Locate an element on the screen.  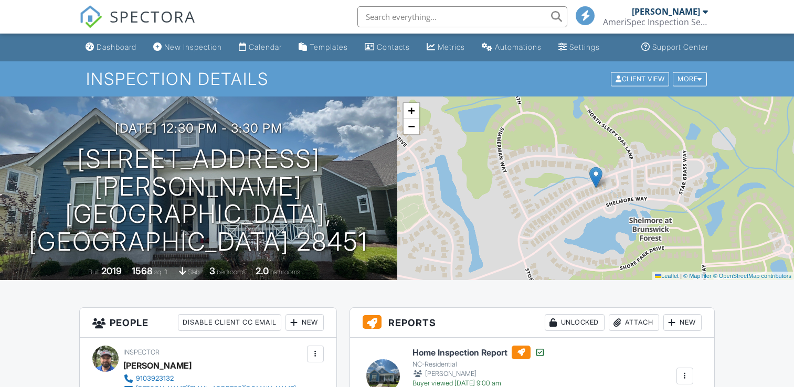
a: Automations (Basic) is located at coordinates (512, 47).